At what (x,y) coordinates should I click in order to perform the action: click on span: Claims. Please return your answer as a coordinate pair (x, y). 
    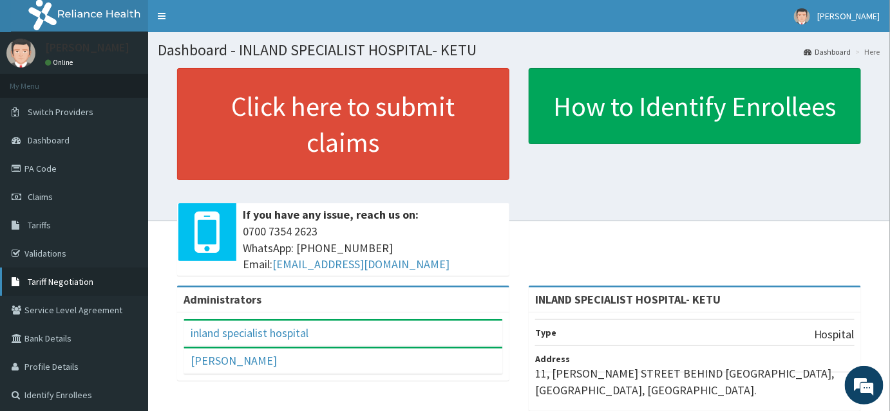
    Looking at the image, I should click on (40, 197).